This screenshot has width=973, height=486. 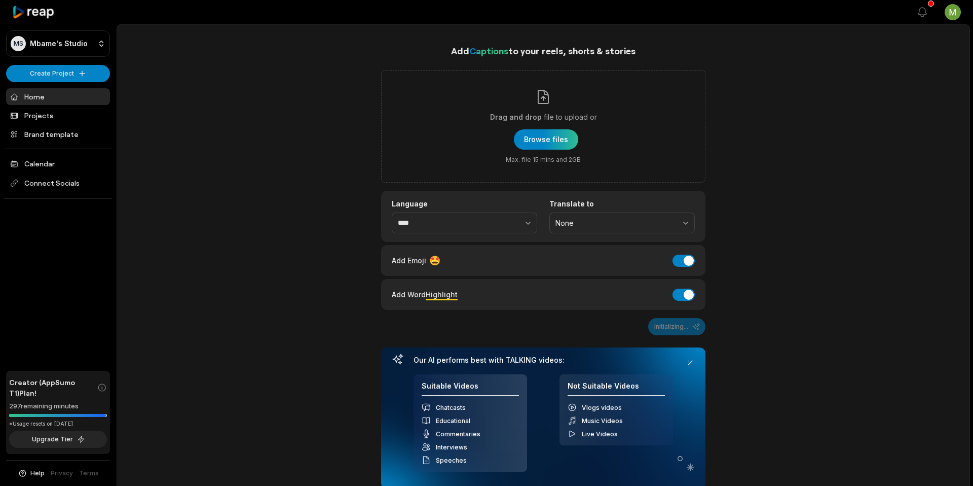 What do you see at coordinates (58, 183) in the screenshot?
I see `span: Connect Socials` at bounding box center [58, 183].